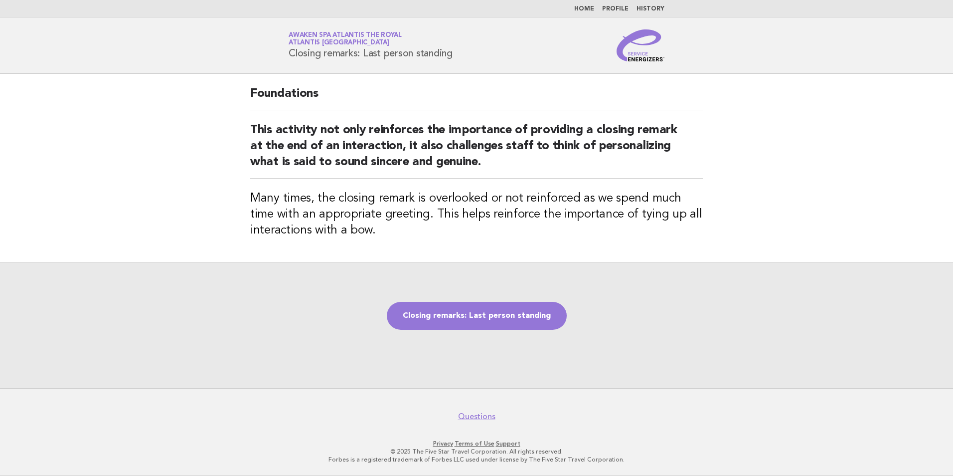  Describe the element at coordinates (508, 443) in the screenshot. I see `a: Support` at that location.